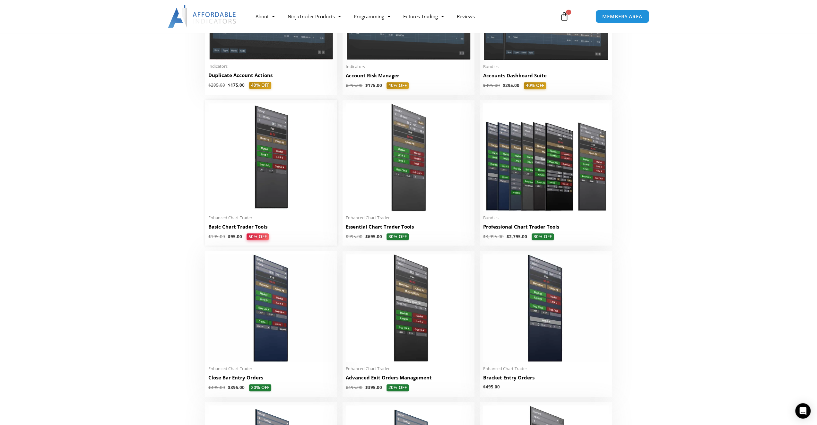 This screenshot has height=425, width=817. I want to click on a: Programming, so click(372, 16).